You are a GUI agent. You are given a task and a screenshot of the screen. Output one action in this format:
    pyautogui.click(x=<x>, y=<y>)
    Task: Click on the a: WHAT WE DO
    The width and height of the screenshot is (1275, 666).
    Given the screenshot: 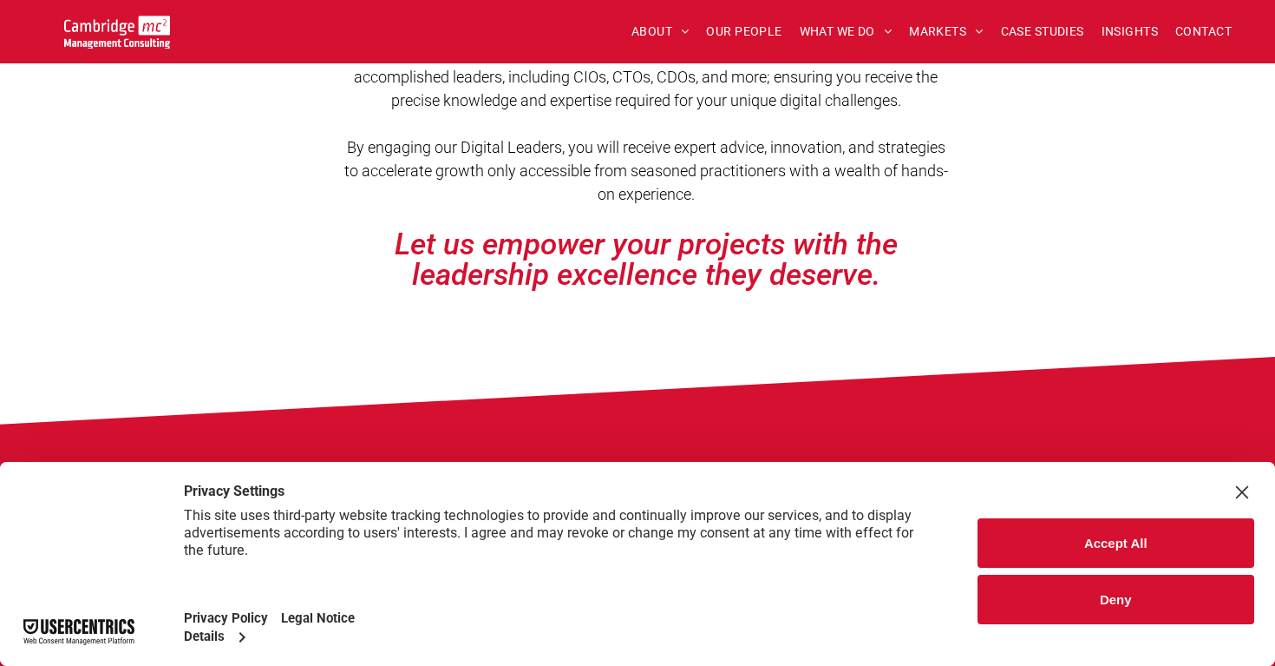 What is the action you would take?
    pyautogui.click(x=846, y=31)
    